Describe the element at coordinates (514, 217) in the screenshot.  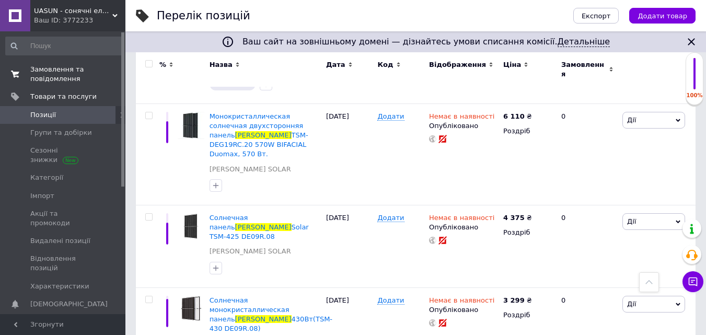
I see `b: 4 375` at that location.